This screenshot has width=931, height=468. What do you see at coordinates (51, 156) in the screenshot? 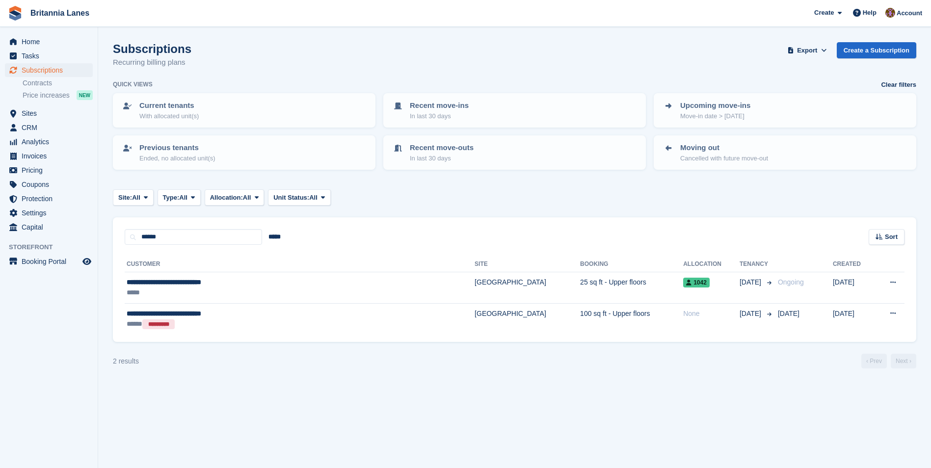
I see `span: Invoices` at bounding box center [51, 156].